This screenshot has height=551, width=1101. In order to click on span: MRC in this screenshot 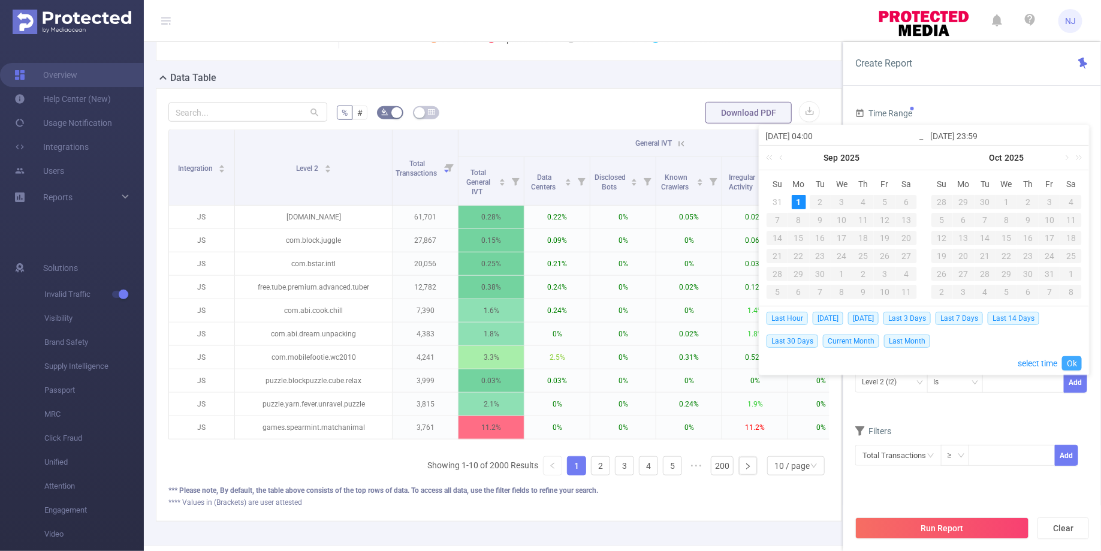, I will do `click(94, 414)`.